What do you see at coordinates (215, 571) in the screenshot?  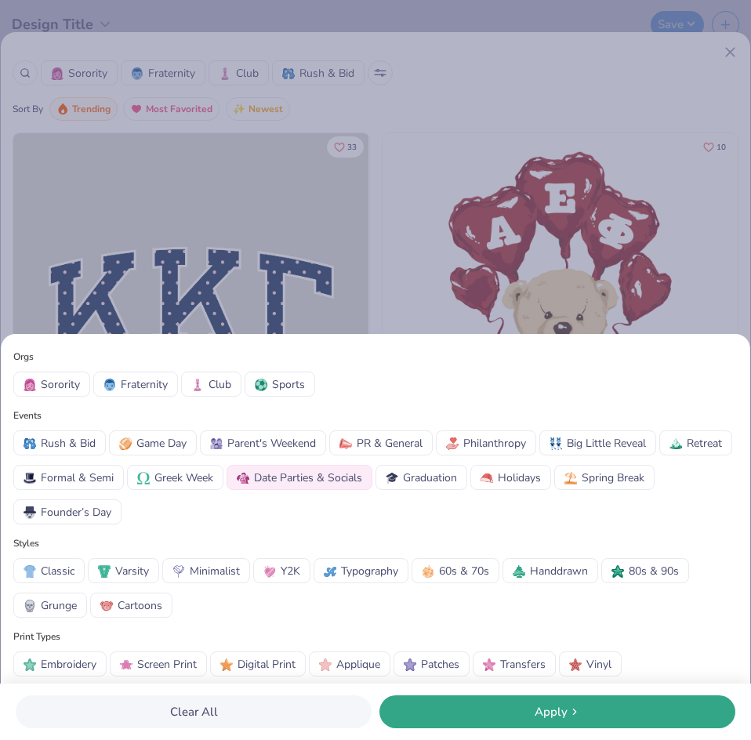 I see `span: Minimalist` at bounding box center [215, 571].